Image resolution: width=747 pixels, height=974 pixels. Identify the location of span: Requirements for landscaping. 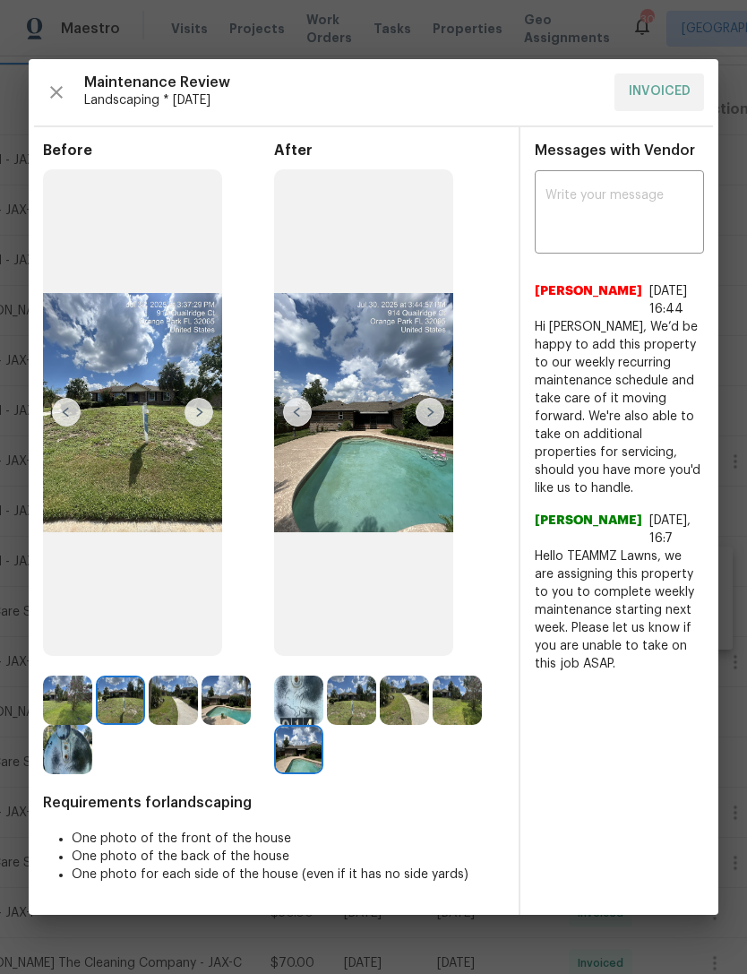
(273, 803).